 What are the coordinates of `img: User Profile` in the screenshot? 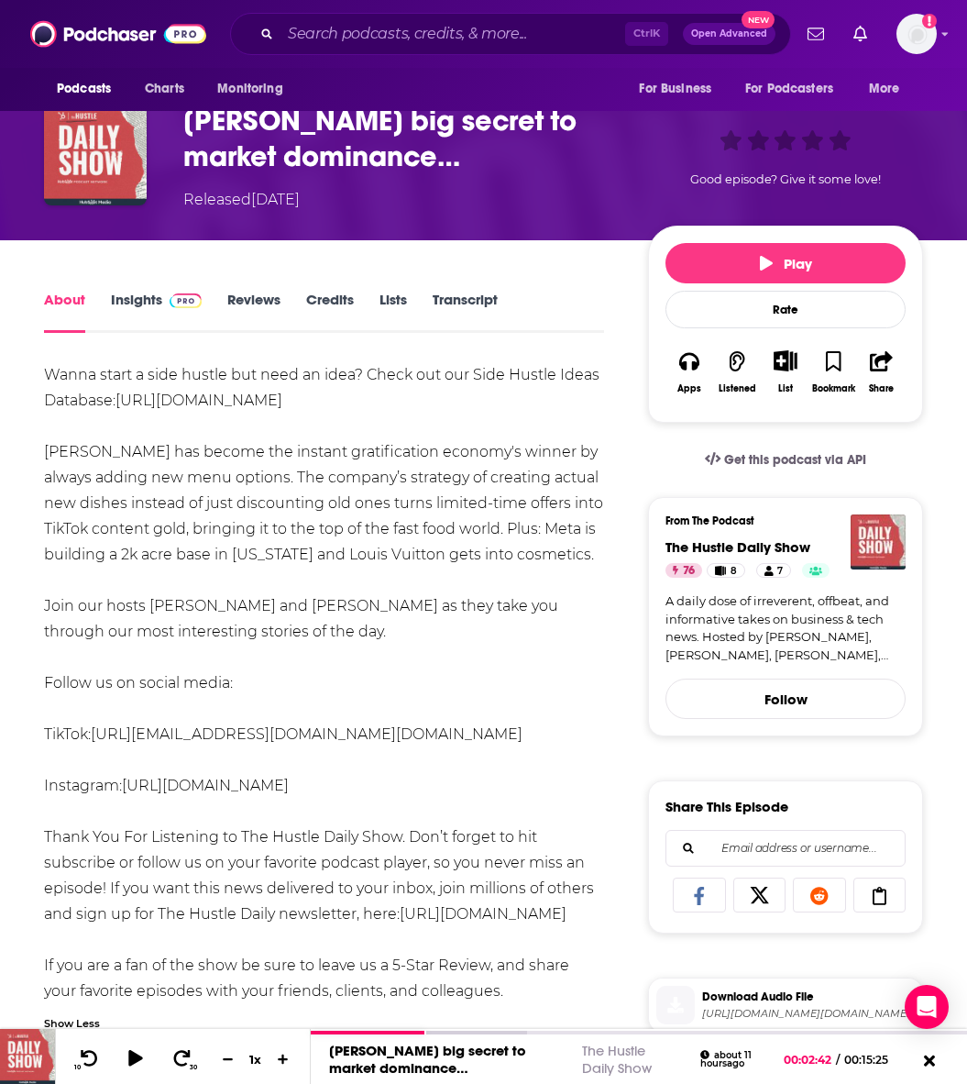 It's located at (917, 34).